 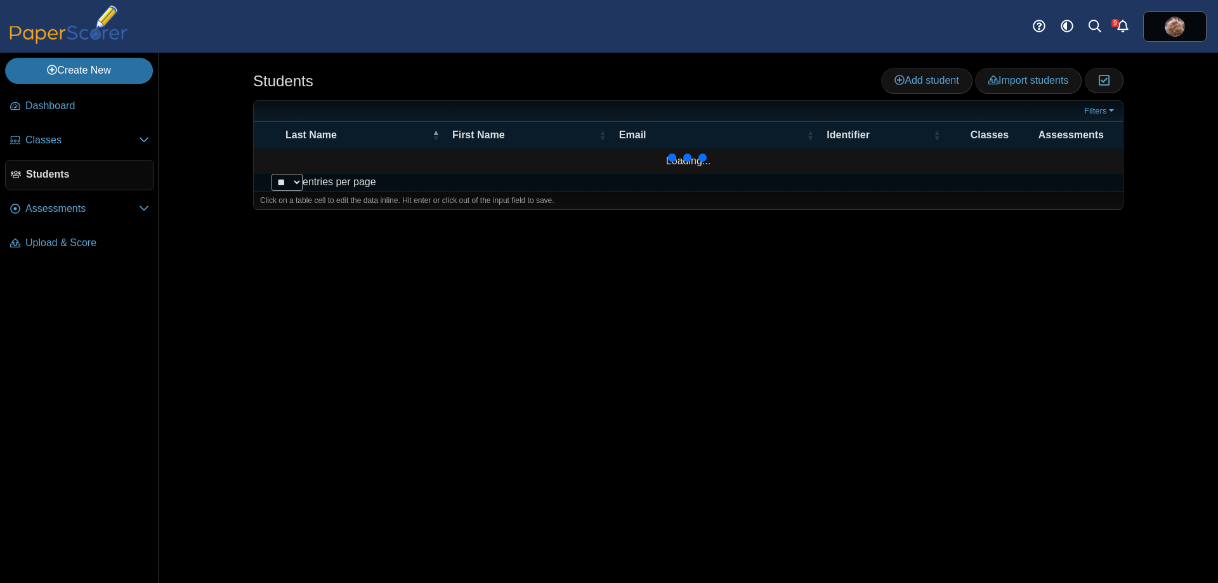 What do you see at coordinates (711, 135) in the screenshot?
I see `span: Email` at bounding box center [711, 135].